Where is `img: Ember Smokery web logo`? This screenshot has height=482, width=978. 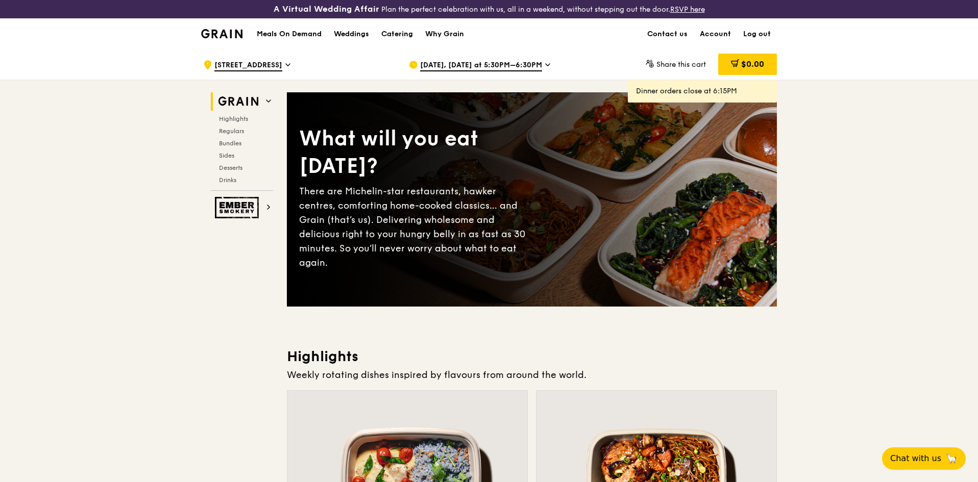
img: Ember Smokery web logo is located at coordinates (238, 208).